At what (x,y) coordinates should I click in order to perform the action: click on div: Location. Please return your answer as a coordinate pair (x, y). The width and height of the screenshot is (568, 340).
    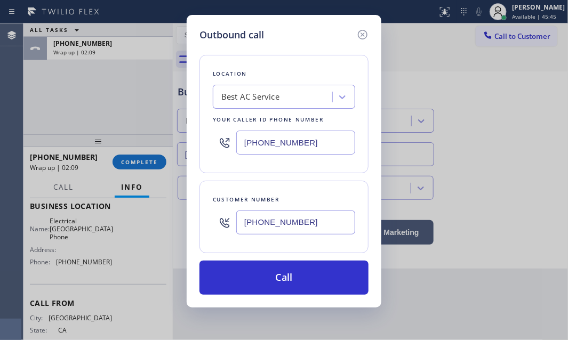
    Looking at the image, I should click on (284, 74).